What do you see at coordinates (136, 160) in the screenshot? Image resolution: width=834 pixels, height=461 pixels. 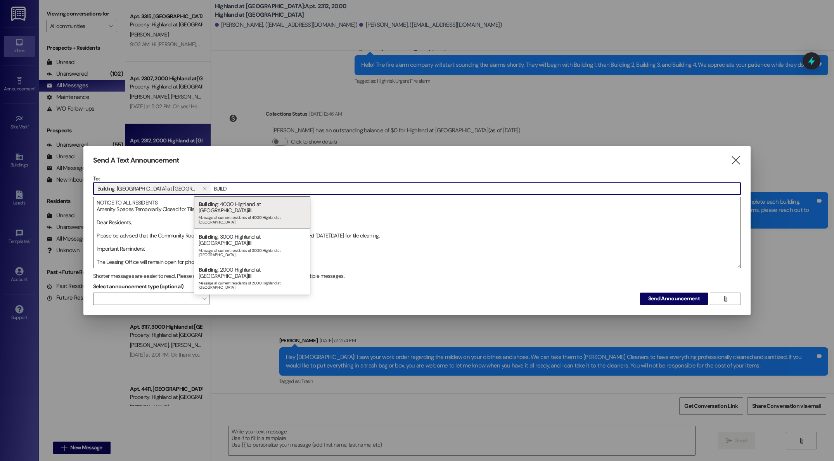 I see `h3: Send A Text Announcement` at bounding box center [136, 160].